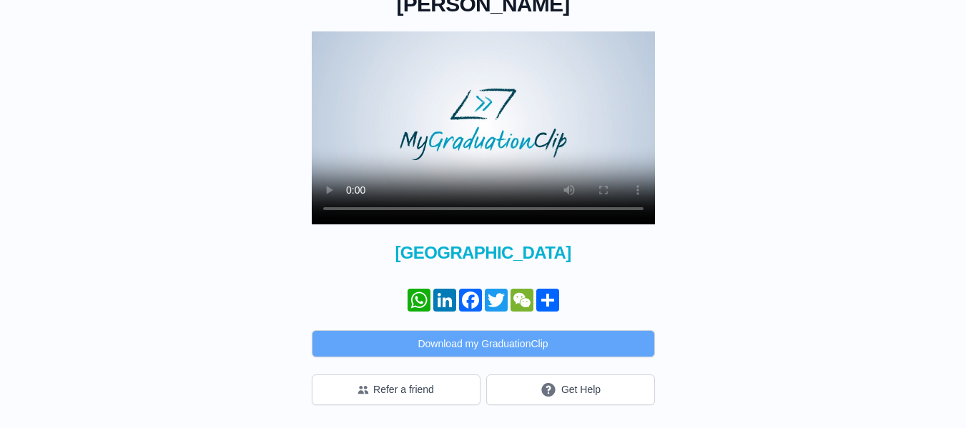 The image size is (966, 428). I want to click on a: WhatsApp, so click(419, 300).